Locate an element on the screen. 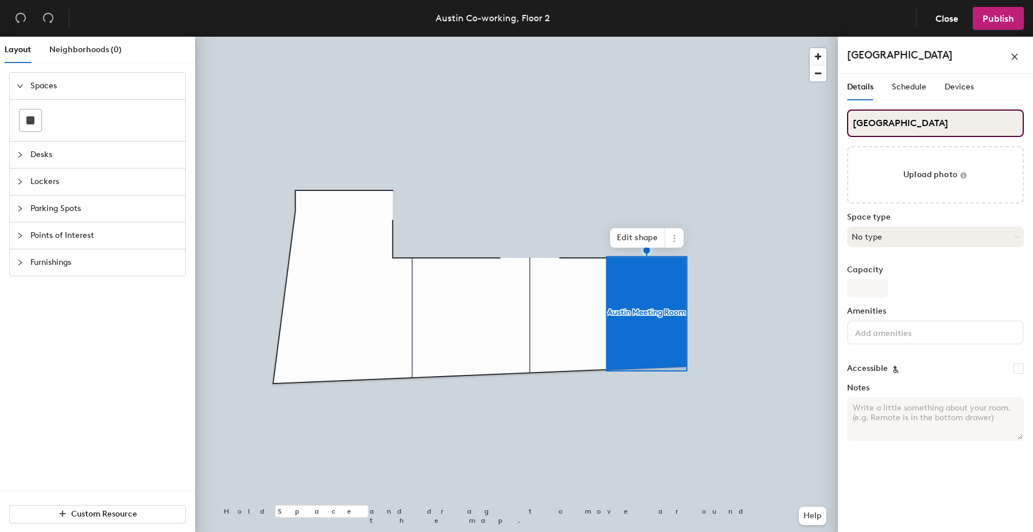  span: Layout is located at coordinates (18, 49).